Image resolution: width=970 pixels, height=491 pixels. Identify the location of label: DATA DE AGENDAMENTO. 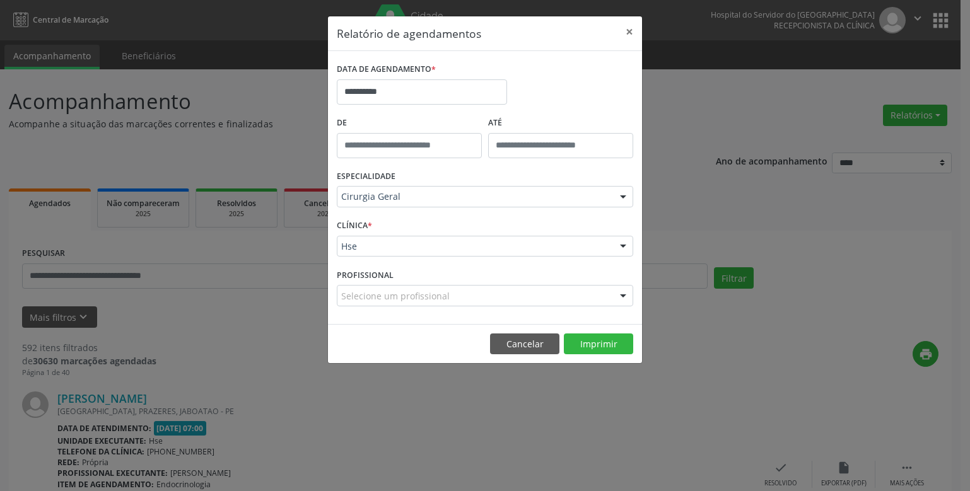
(386, 69).